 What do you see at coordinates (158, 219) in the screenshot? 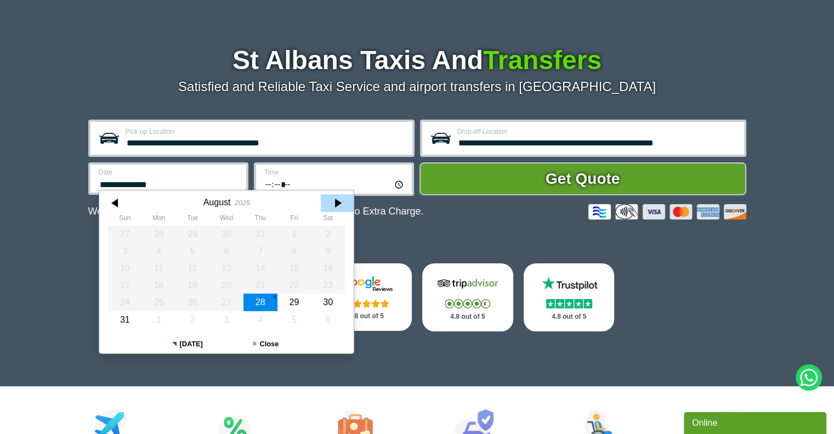
I see `th: Monday` at bounding box center [158, 219].